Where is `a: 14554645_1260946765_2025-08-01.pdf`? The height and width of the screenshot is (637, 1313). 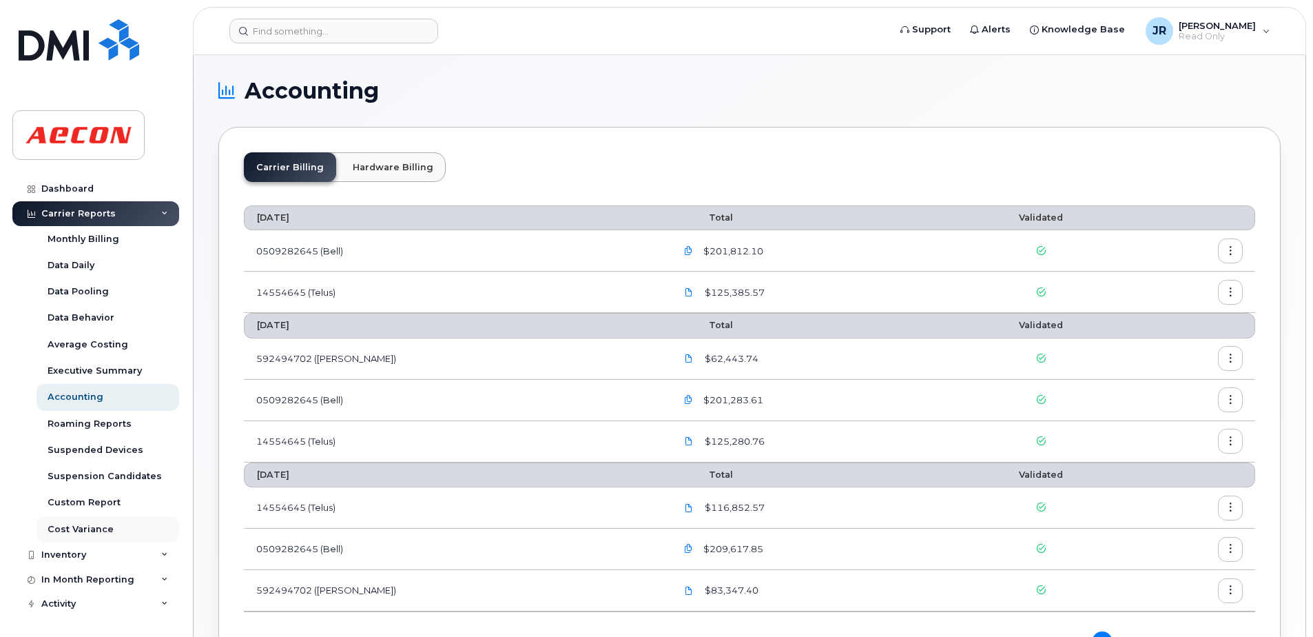 a: 14554645_1260946765_2025-08-01.pdf is located at coordinates (689, 441).